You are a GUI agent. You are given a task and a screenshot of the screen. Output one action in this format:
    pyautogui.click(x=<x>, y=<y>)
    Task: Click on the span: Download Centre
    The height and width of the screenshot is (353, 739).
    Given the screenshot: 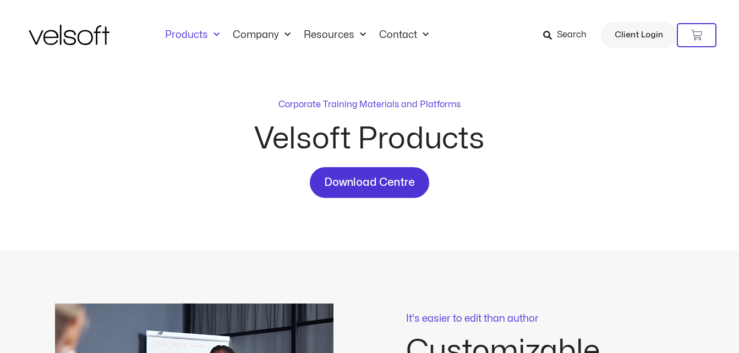 What is the action you would take?
    pyautogui.click(x=369, y=183)
    